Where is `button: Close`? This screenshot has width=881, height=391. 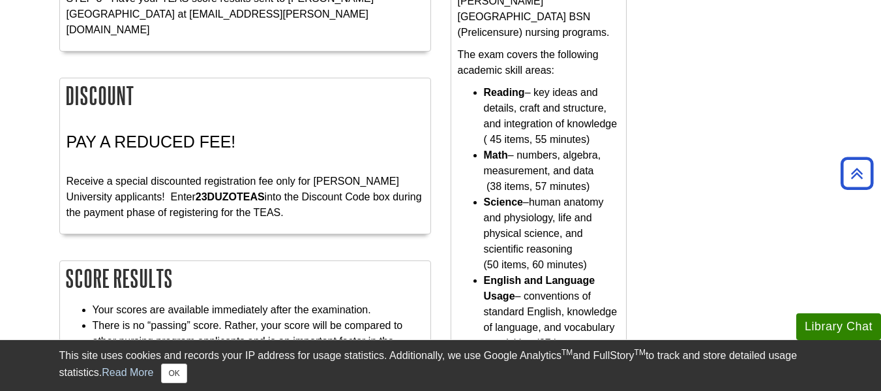 button: Close is located at coordinates (174, 373).